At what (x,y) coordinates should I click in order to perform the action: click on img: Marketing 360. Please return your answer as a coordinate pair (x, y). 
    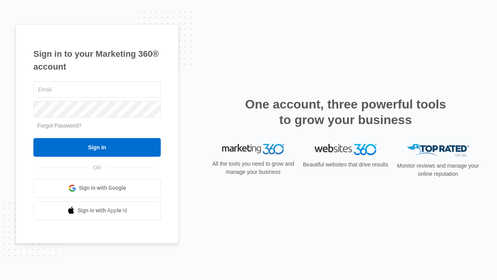
    Looking at the image, I should click on (253, 149).